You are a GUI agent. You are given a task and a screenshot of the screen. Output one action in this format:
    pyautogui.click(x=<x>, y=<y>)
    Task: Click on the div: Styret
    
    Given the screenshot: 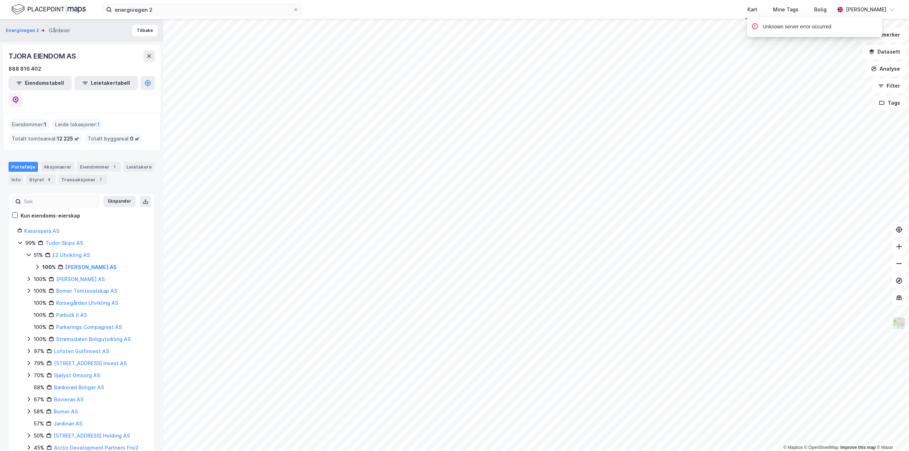 What is the action you would take?
    pyautogui.click(x=41, y=180)
    